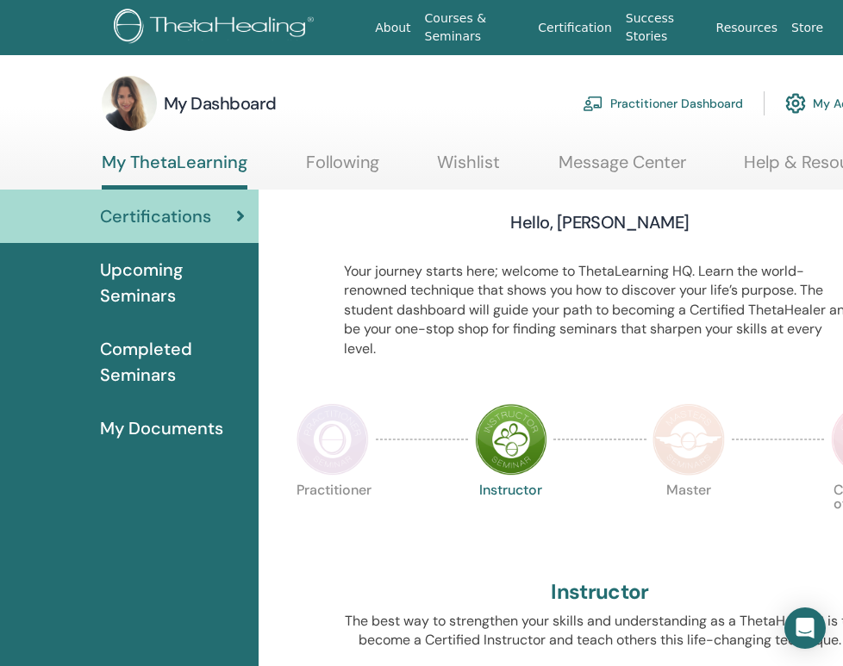 Image resolution: width=843 pixels, height=666 pixels. What do you see at coordinates (622, 168) in the screenshot?
I see `a: Message Center` at bounding box center [622, 168].